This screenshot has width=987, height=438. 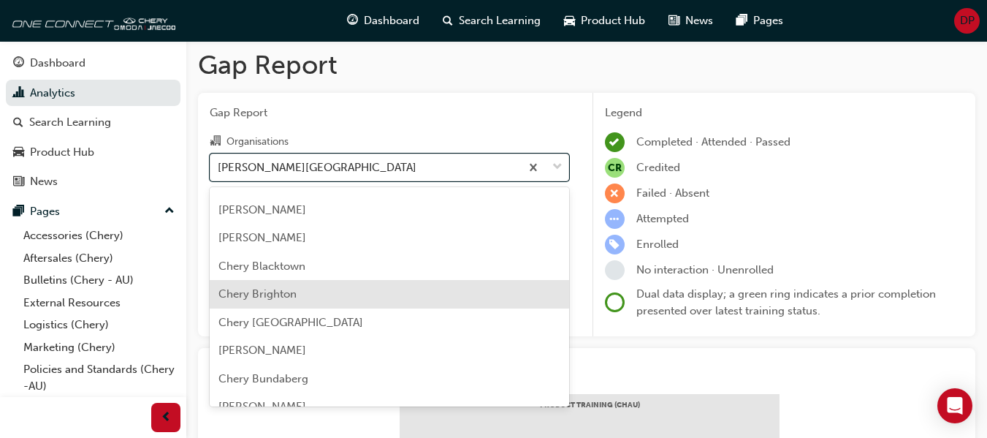 What do you see at coordinates (786, 302) in the screenshot?
I see `span: Dual data display; a green ring indicates a prior completion presented over latest training status.` at bounding box center [786, 302].